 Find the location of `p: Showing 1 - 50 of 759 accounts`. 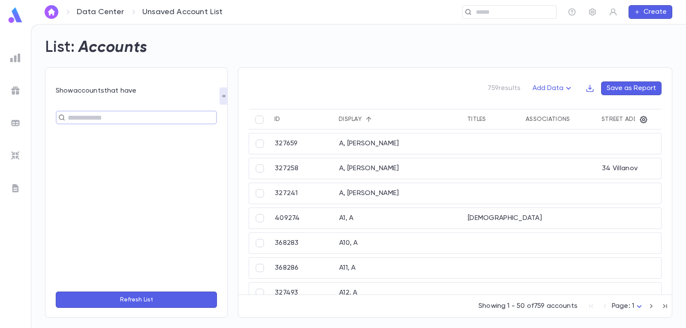

p: Showing 1 - 50 of 759 accounts is located at coordinates (528, 306).